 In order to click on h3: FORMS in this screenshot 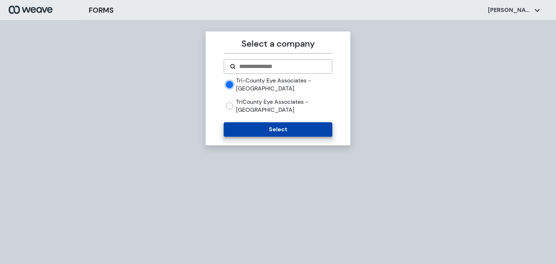, I will do `click(101, 10)`.